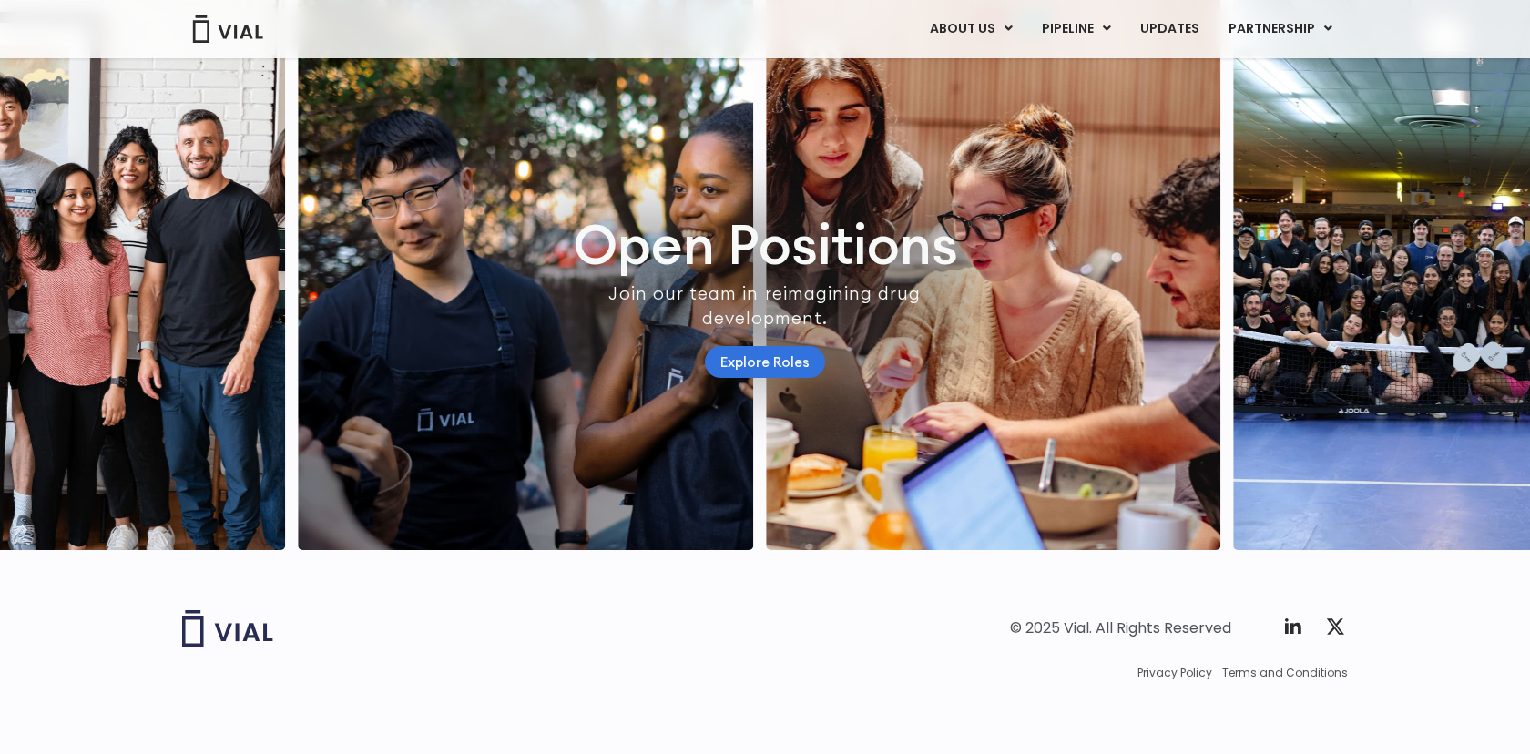 The height and width of the screenshot is (754, 1530). I want to click on div: © 2025 Vial. All Rights Reserved, so click(1120, 629).